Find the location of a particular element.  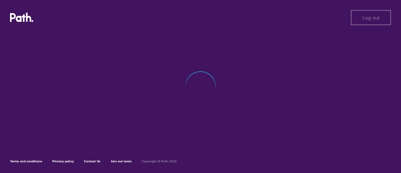

h6: Copyright © Path 2018 is located at coordinates (159, 161).